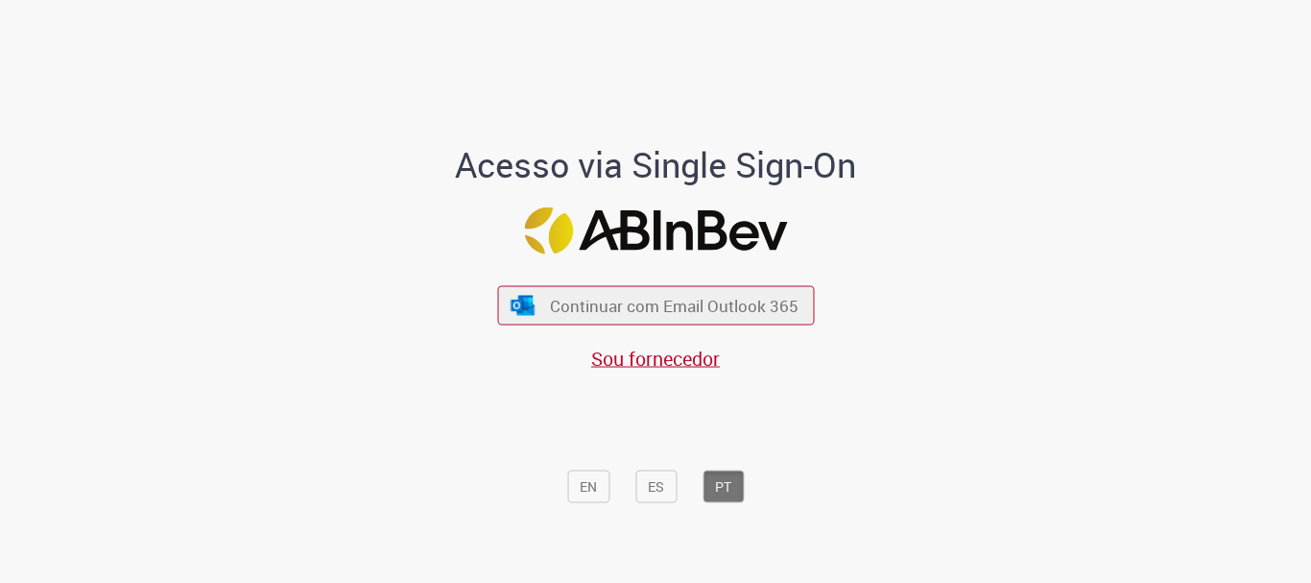  Describe the element at coordinates (656, 358) in the screenshot. I see `span: Sou fornecedor` at that location.